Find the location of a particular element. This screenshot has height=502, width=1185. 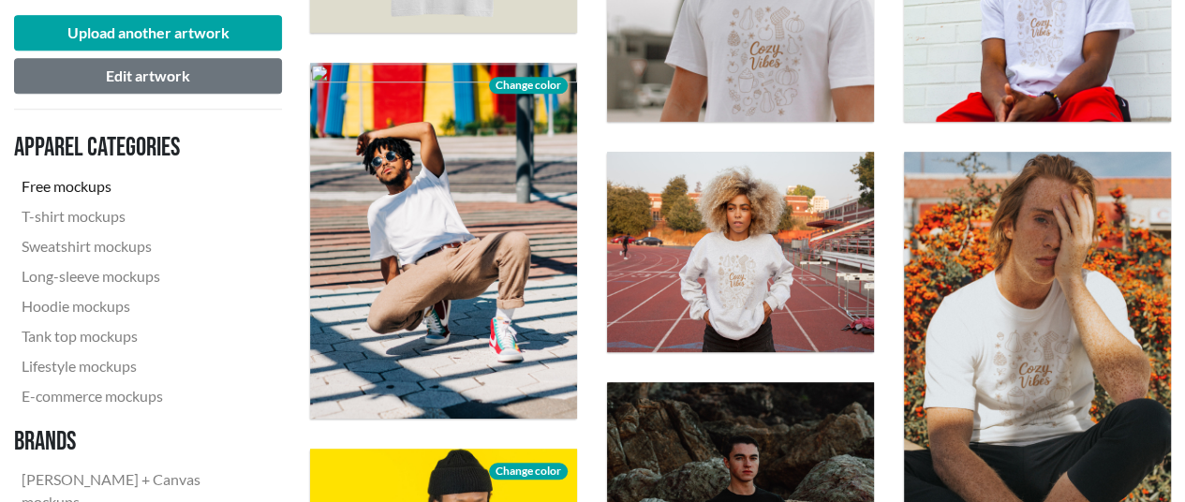

a: T-shirt mockups is located at coordinates (141, 216).